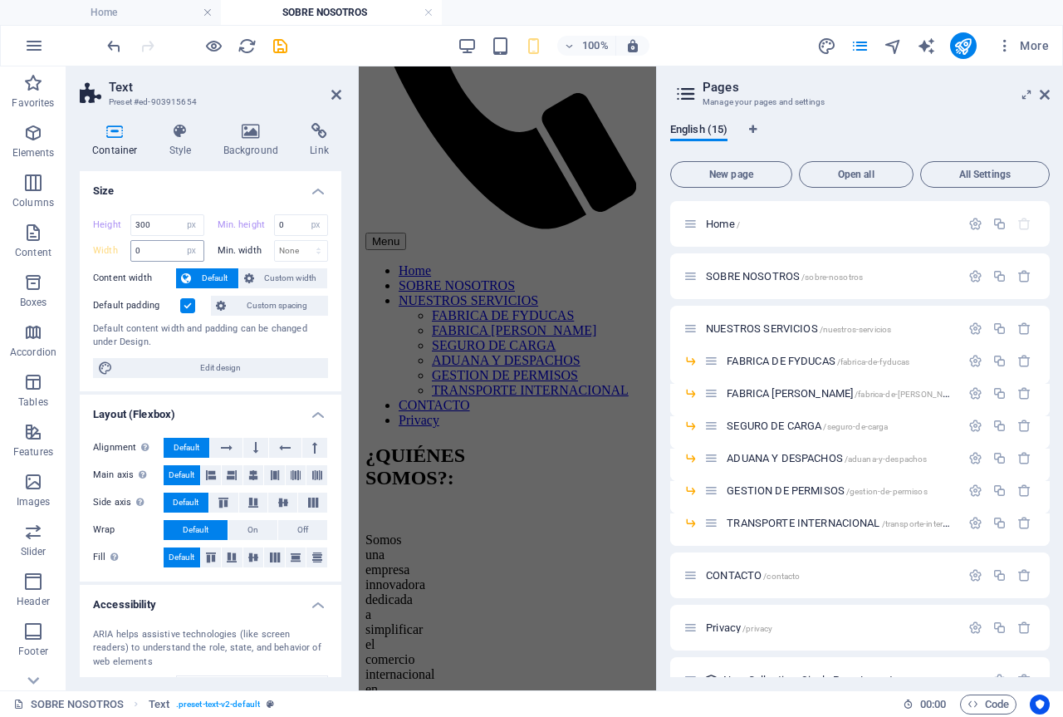  Describe the element at coordinates (302, 530) in the screenshot. I see `span: Off` at that location.